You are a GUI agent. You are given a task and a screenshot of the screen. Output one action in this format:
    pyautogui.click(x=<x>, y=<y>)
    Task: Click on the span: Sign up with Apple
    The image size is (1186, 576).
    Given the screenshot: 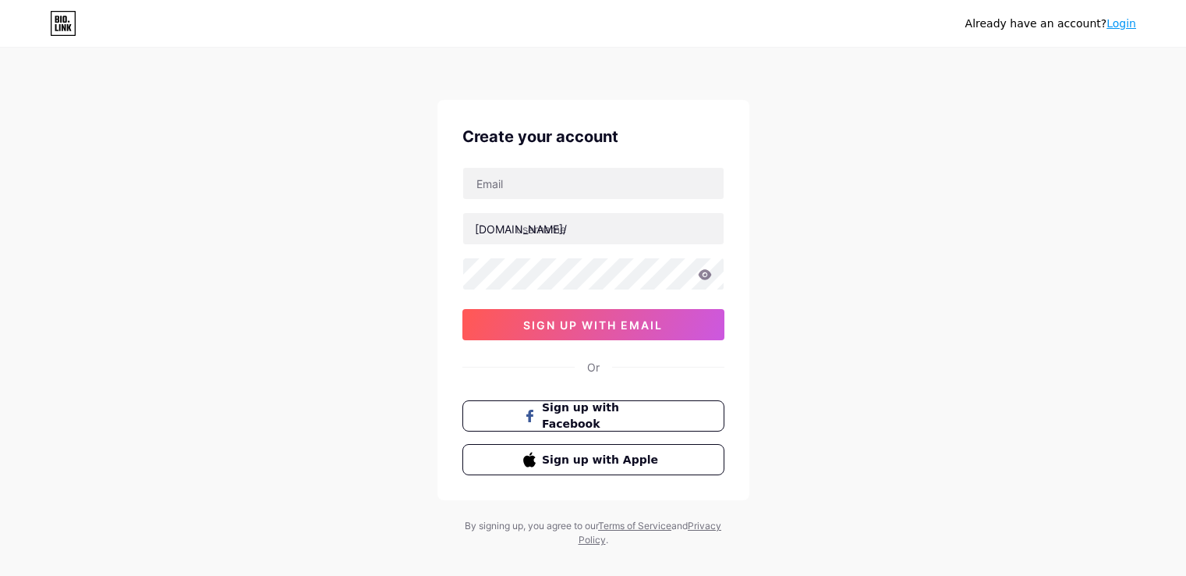 What is the action you would take?
    pyautogui.click(x=602, y=459)
    